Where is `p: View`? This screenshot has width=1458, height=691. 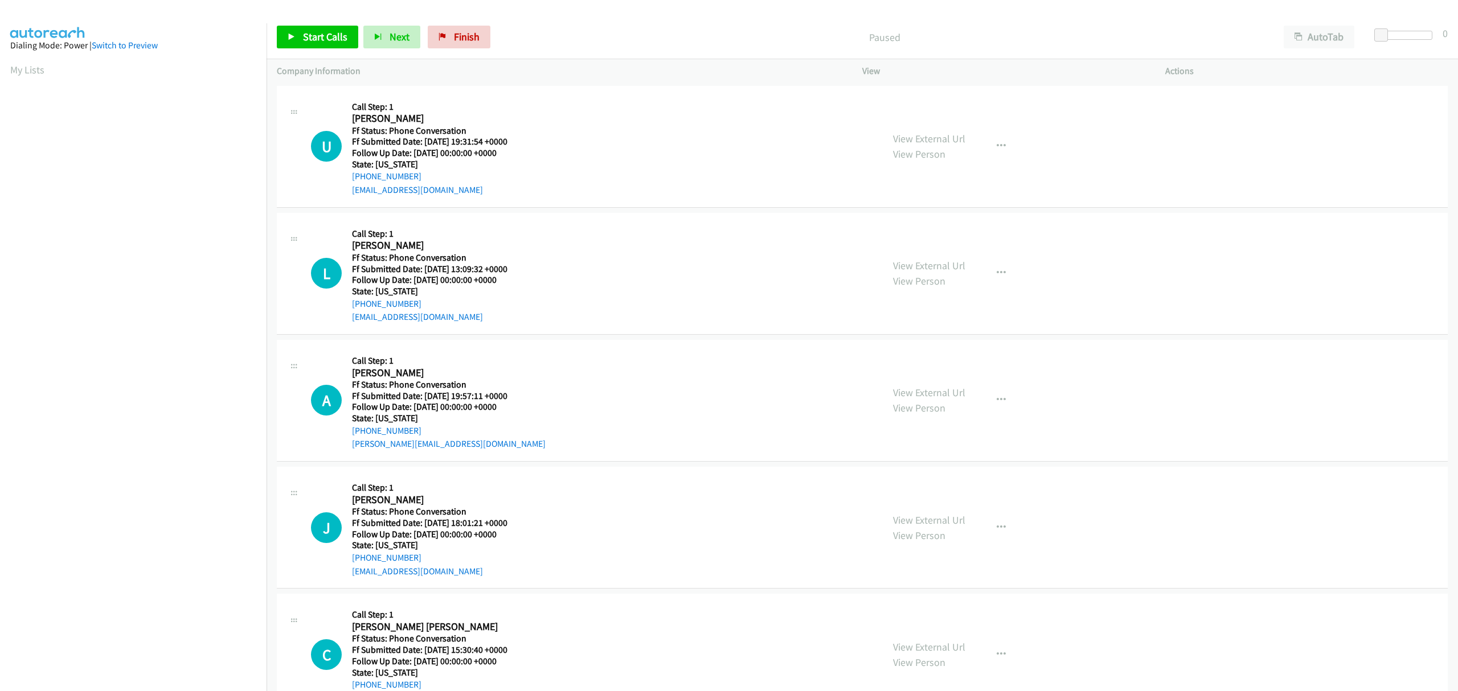
p: View is located at coordinates (1004, 71).